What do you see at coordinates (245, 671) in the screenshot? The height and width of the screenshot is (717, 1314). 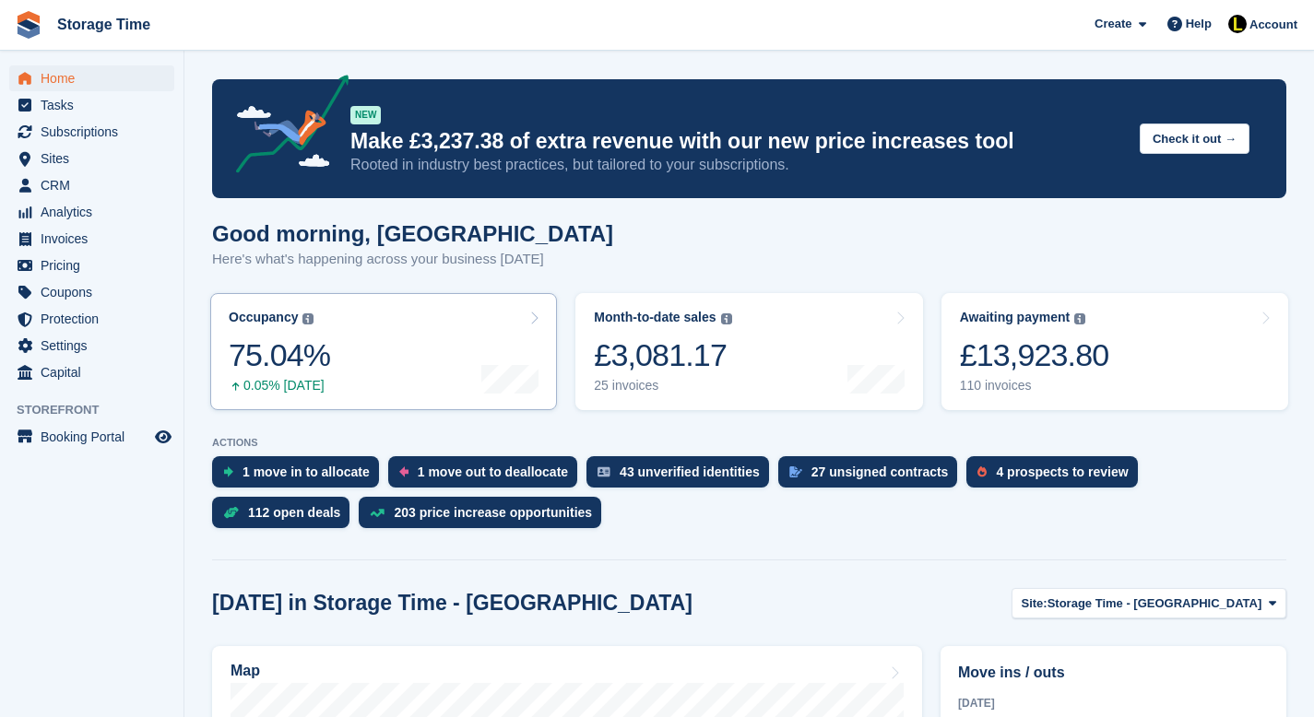 I see `h2: Map` at bounding box center [245, 671].